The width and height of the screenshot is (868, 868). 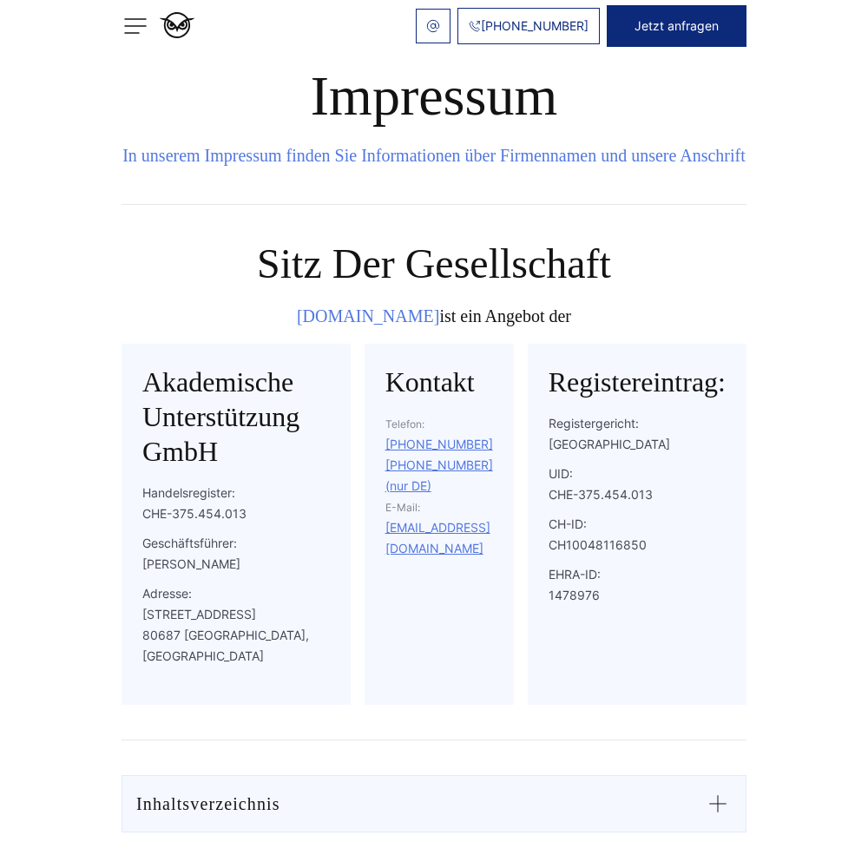 I want to click on p: Handelsregister:, so click(x=236, y=493).